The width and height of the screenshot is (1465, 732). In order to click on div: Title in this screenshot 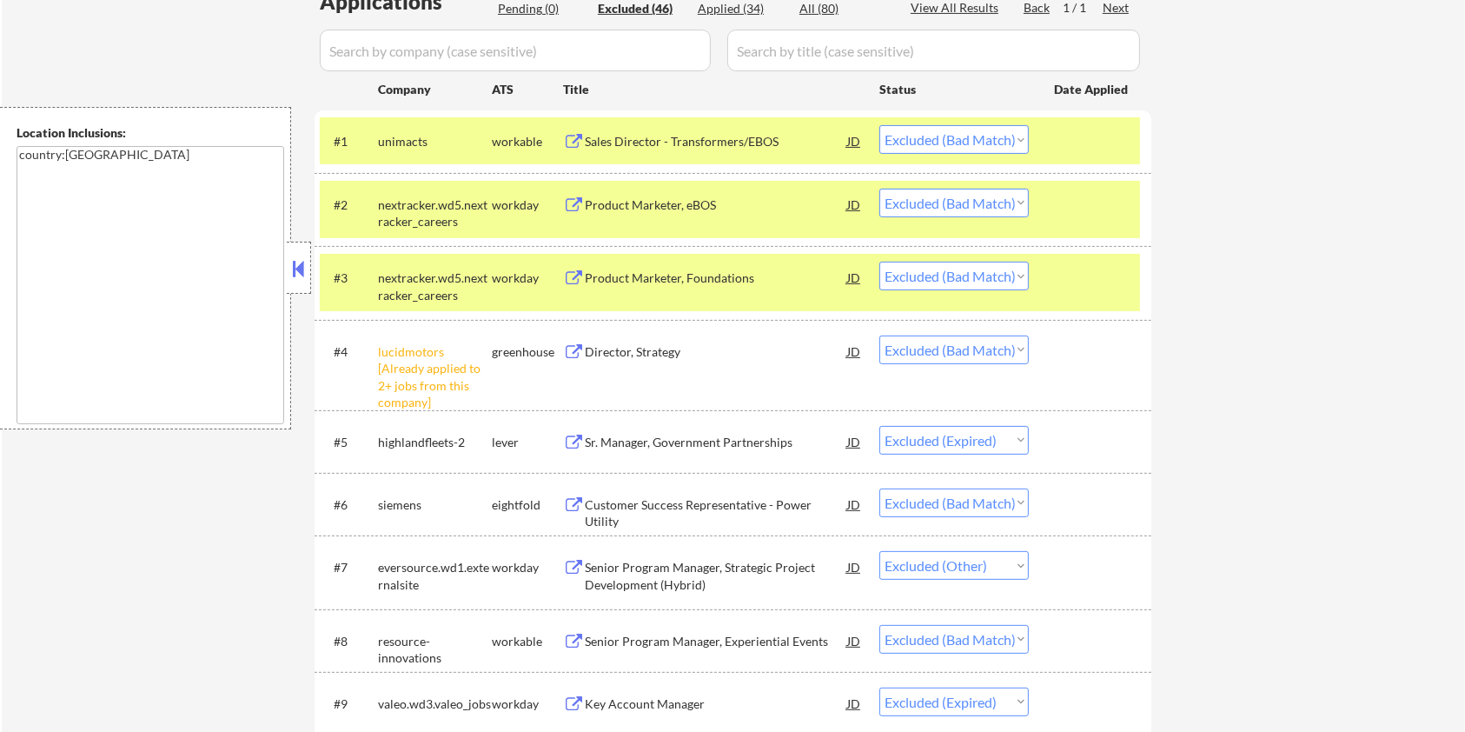, I will do `click(712, 89)`.